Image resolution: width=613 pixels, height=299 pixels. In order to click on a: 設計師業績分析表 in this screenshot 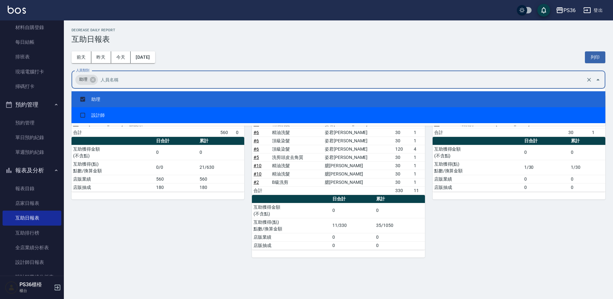, I will do `click(32, 277)`.